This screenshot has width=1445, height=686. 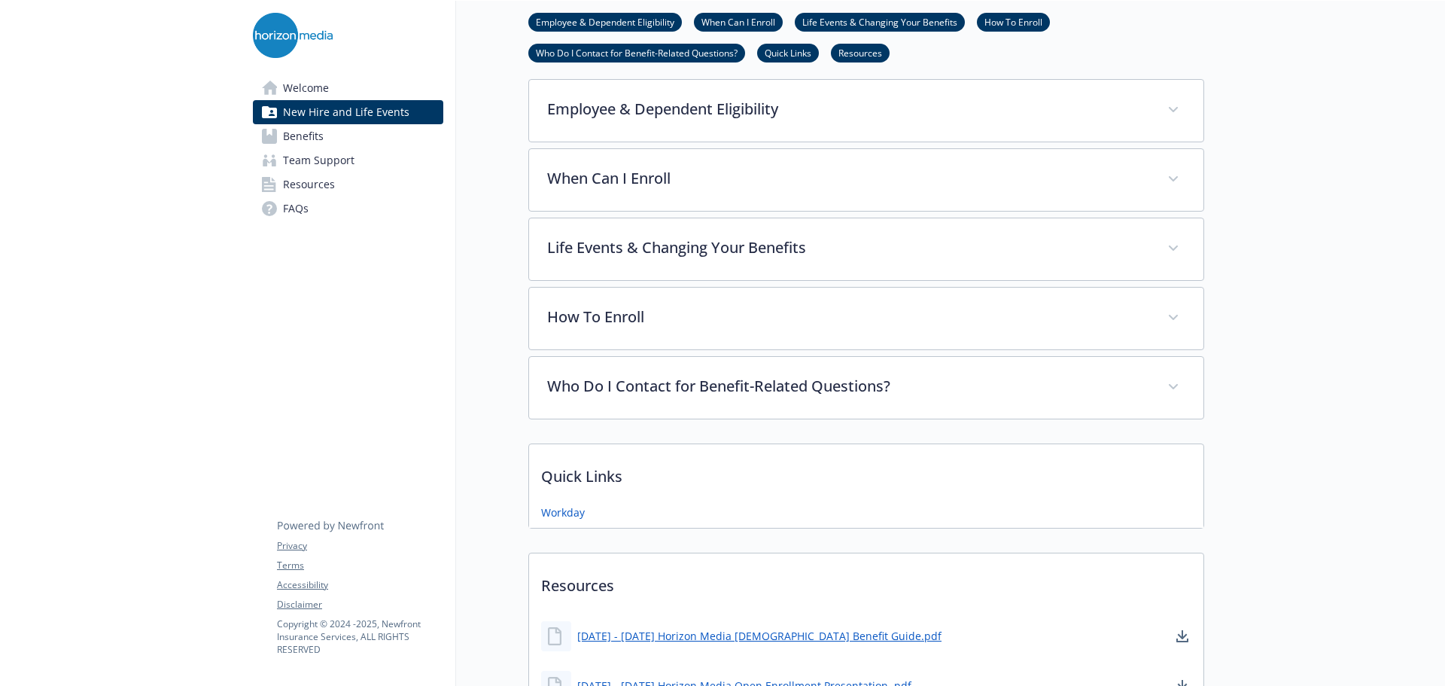 I want to click on a: Accessibility, so click(x=360, y=585).